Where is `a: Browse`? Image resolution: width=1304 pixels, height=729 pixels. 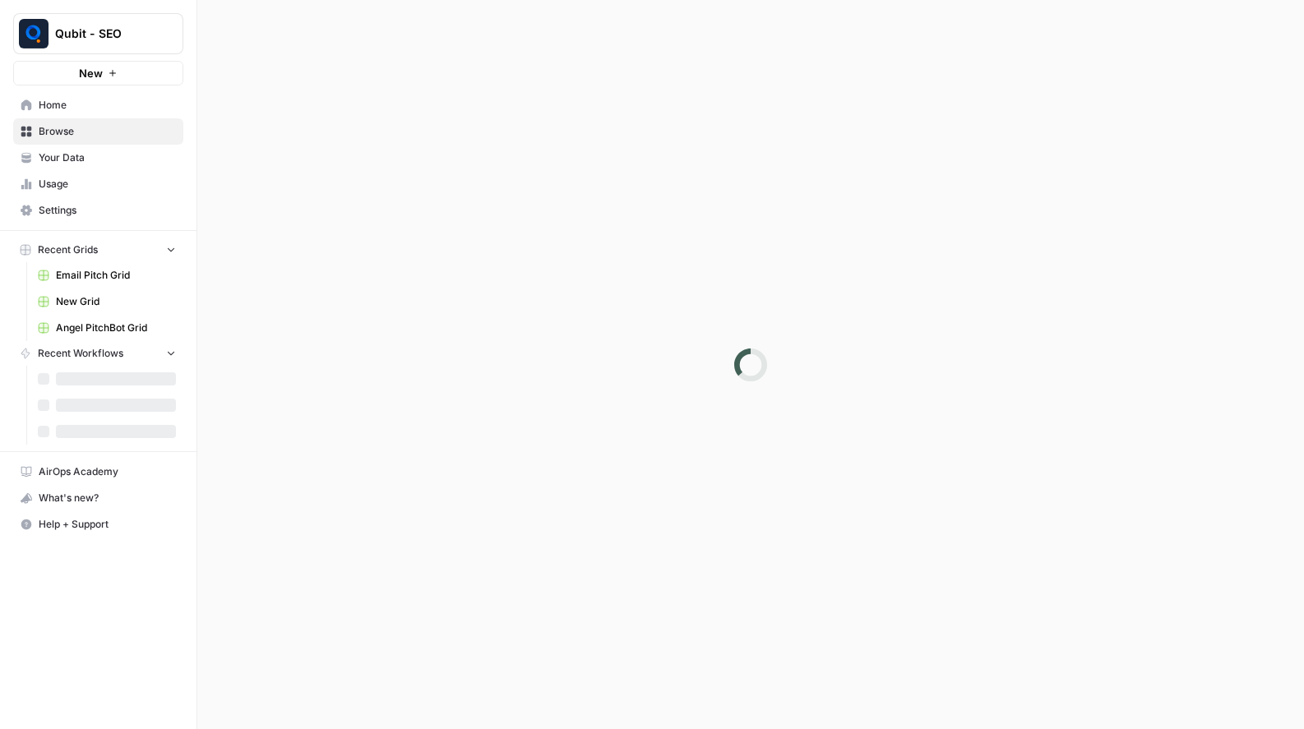
a: Browse is located at coordinates (98, 132).